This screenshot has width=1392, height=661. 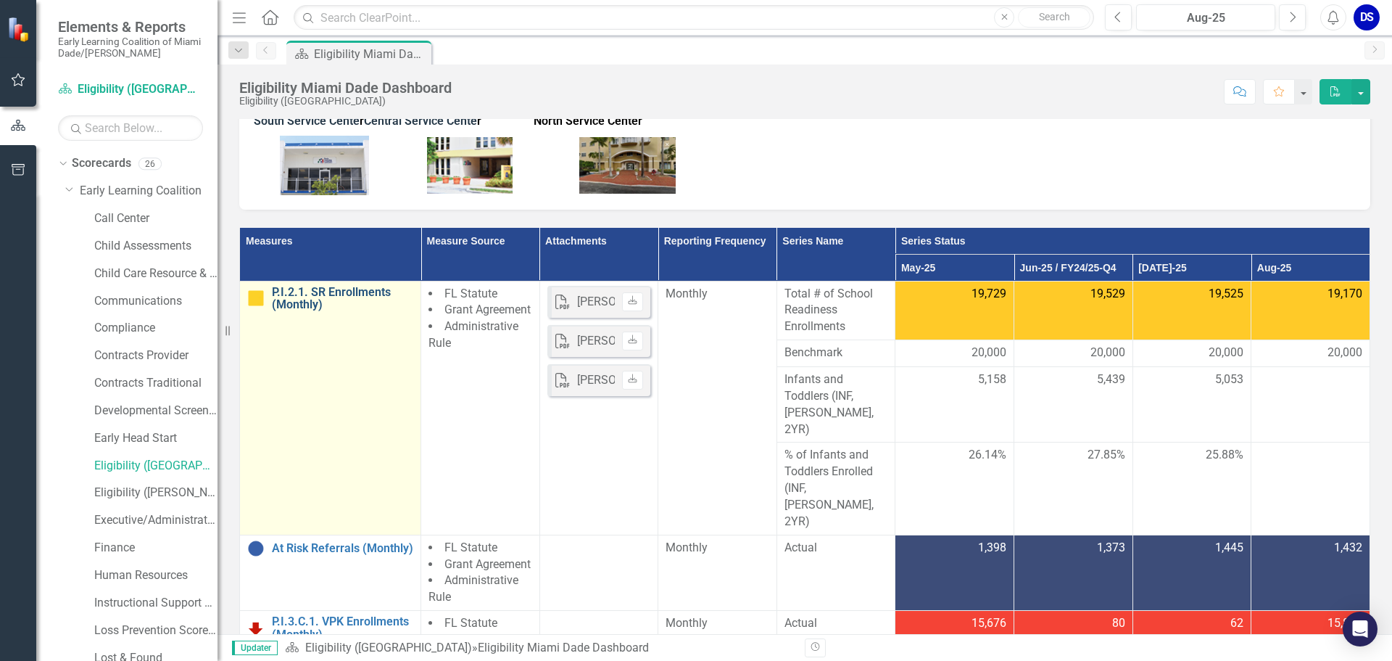 I want to click on span: 1,432, so click(x=1348, y=548).